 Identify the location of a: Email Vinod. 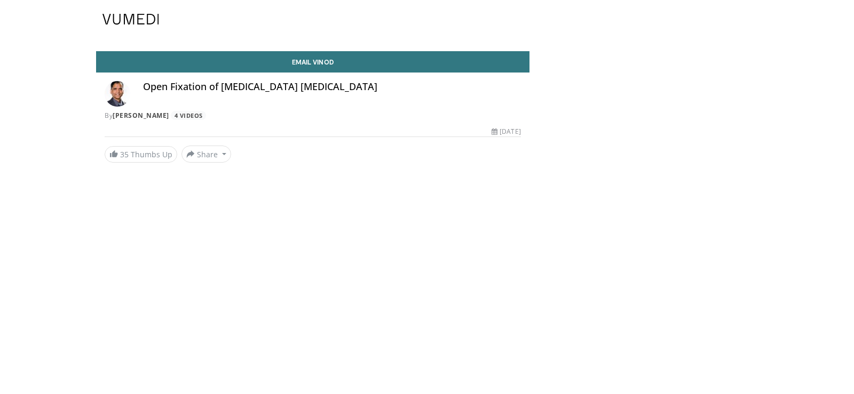
(313, 62).